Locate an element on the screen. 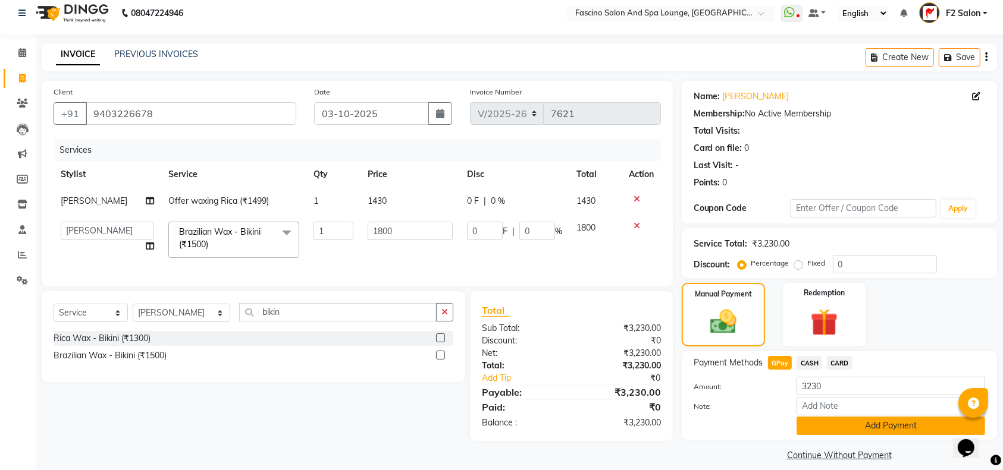 The image size is (1003, 470). button: Add Payment is located at coordinates (890, 426).